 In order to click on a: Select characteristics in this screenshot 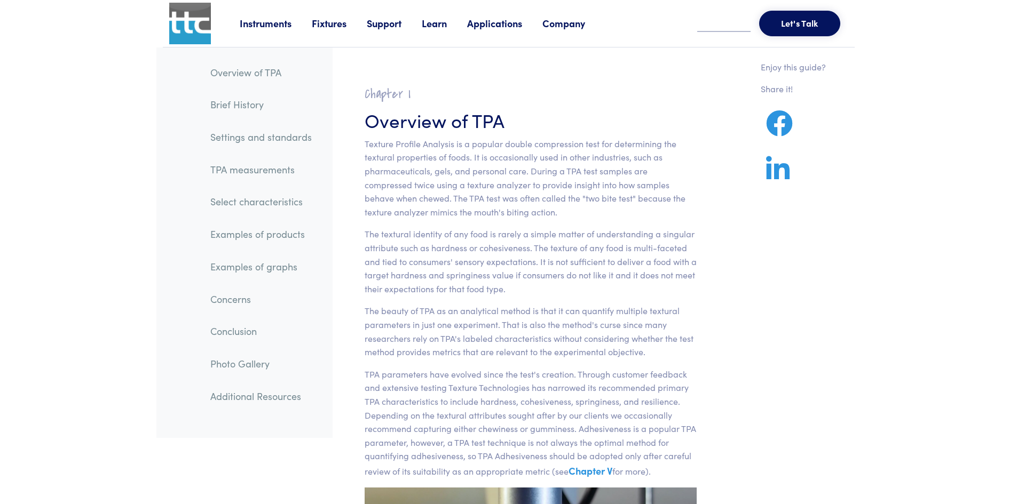, I will do `click(261, 202)`.